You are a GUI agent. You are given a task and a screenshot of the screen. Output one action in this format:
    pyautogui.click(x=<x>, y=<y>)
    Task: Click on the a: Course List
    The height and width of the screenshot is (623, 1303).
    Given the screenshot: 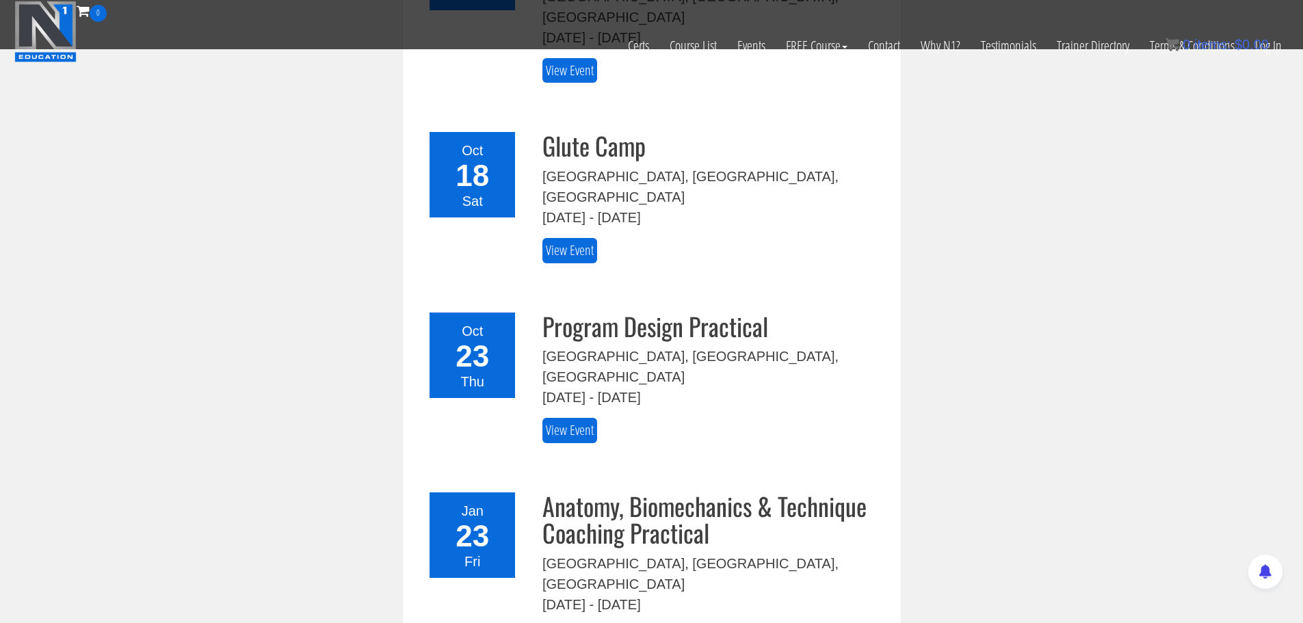 What is the action you would take?
    pyautogui.click(x=693, y=46)
    